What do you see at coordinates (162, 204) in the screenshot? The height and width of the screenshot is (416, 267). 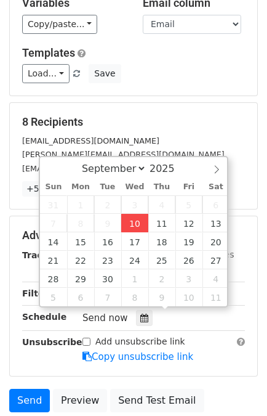 I see `span: September 4, 2025` at bounding box center [162, 204].